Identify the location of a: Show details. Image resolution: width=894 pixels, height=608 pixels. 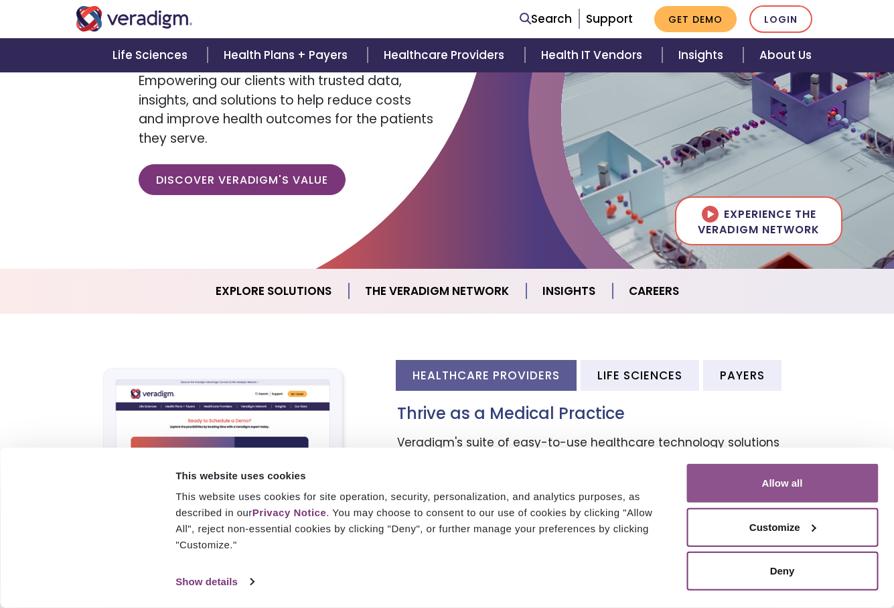
(214, 581).